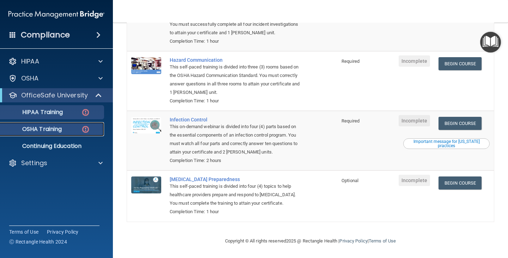 The height and width of the screenshot is (258, 508). What do you see at coordinates (55, 61) in the screenshot?
I see `a: HIPAA` at bounding box center [55, 61].